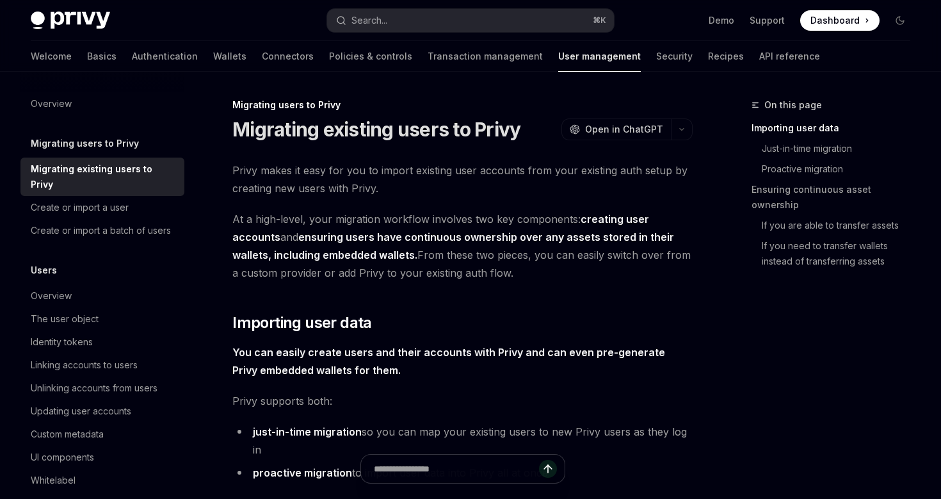 Image resolution: width=941 pixels, height=499 pixels. I want to click on h5: Migrating users to Privy, so click(84, 143).